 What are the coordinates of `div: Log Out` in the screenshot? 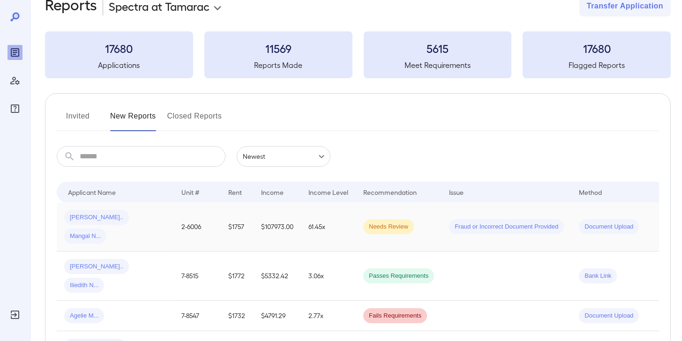 It's located at (15, 315).